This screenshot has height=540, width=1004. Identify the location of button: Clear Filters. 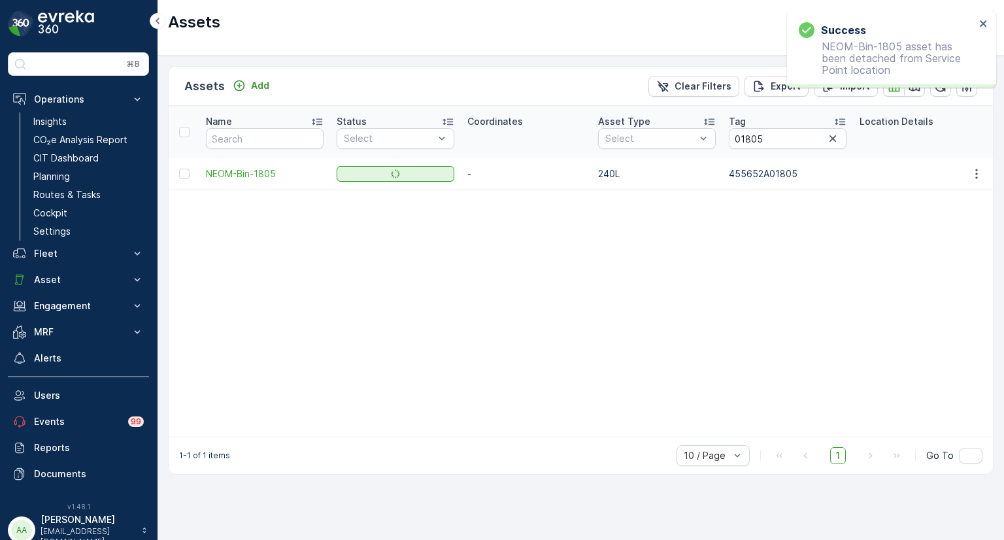
(693, 86).